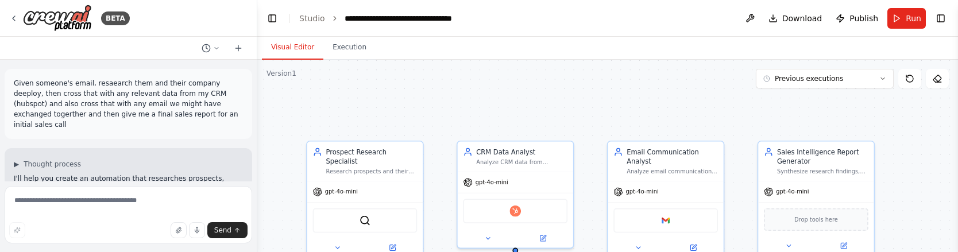 The height and width of the screenshot is (252, 958). What do you see at coordinates (128, 104) in the screenshot?
I see `p: Given someone's email, resaearch them and their company deeploy, then cross that with any relevan...` at bounding box center [128, 104].